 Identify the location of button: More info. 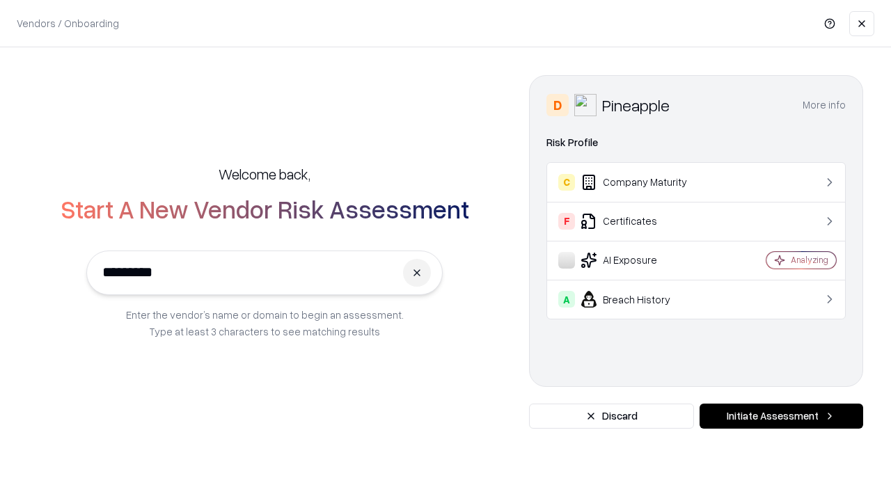
(825, 105).